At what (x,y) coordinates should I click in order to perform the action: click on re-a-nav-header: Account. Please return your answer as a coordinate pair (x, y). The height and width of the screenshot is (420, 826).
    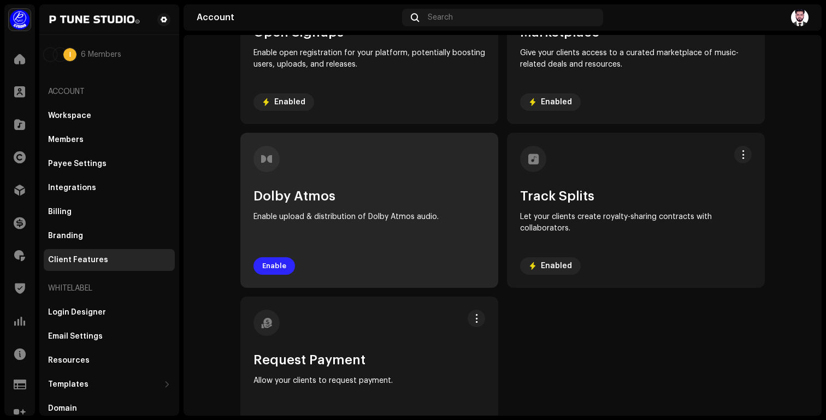
    Looking at the image, I should click on (109, 92).